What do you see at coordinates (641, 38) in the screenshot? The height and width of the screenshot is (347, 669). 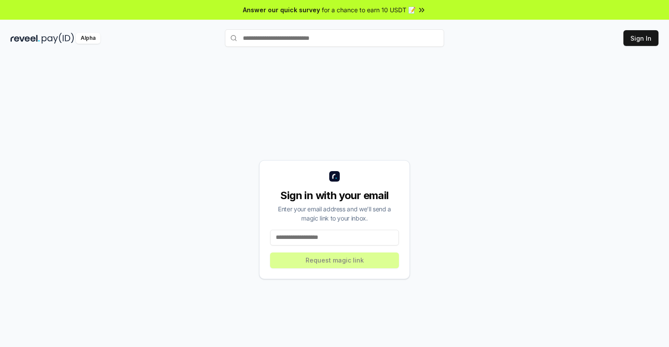 I see `button: Sign In` at bounding box center [641, 38].